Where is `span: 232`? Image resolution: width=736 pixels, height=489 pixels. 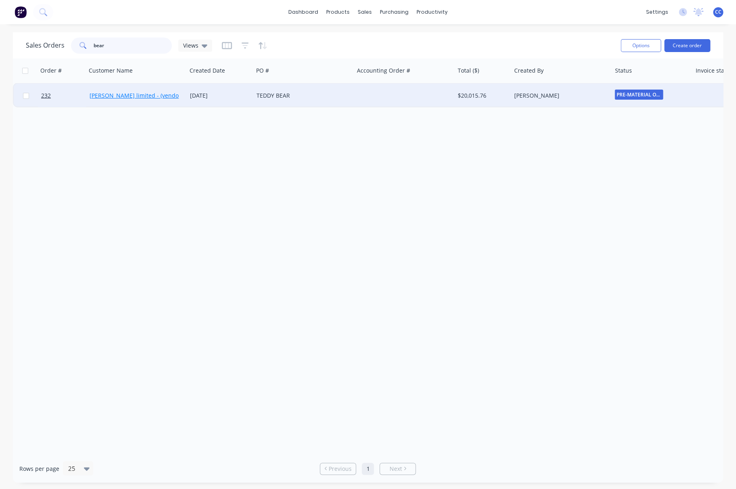
span: 232 is located at coordinates (46, 96).